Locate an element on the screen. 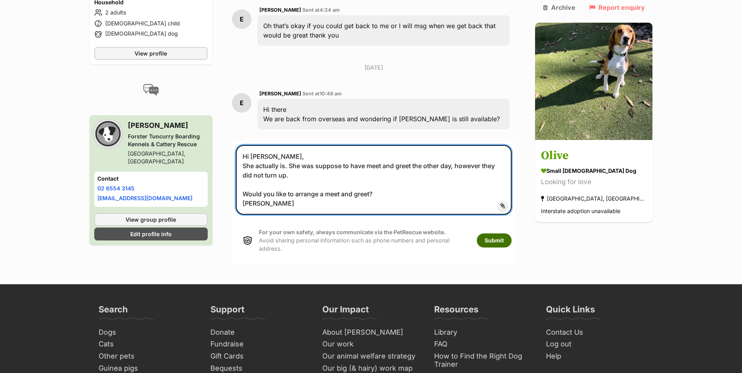 Image resolution: width=742 pixels, height=373 pixels. a: Fundraise is located at coordinates (259, 344).